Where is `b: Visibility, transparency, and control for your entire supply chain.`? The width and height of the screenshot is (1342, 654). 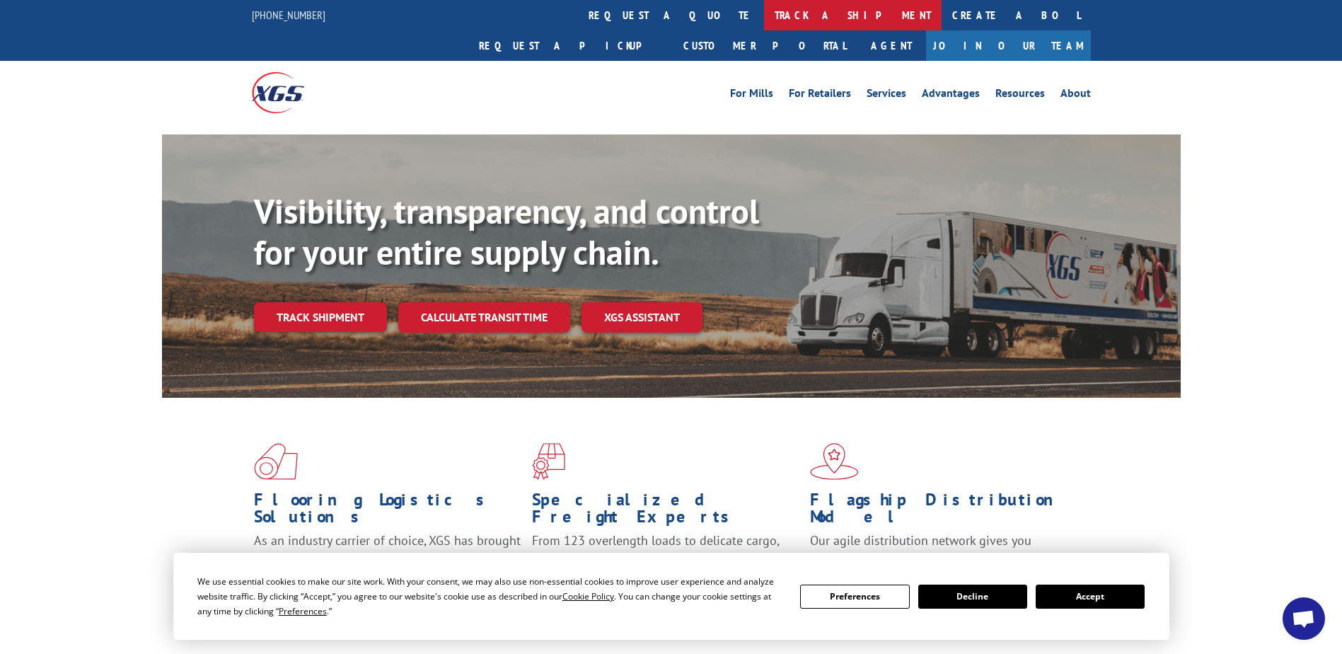
b: Visibility, transparency, and control for your entire supply chain. is located at coordinates (507, 231).